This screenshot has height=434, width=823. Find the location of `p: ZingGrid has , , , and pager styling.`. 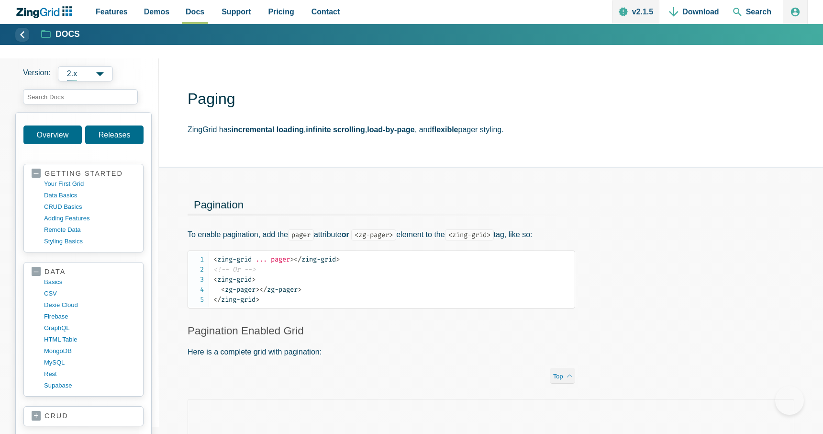

p: ZingGrid has , , , and pager styling. is located at coordinates (498, 129).